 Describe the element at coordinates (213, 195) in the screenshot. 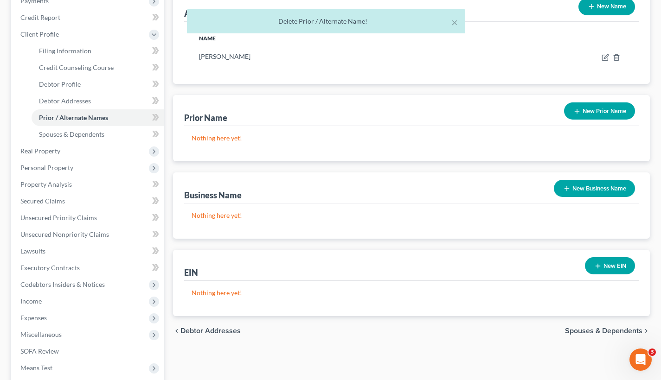

I see `div: Business Name` at that location.